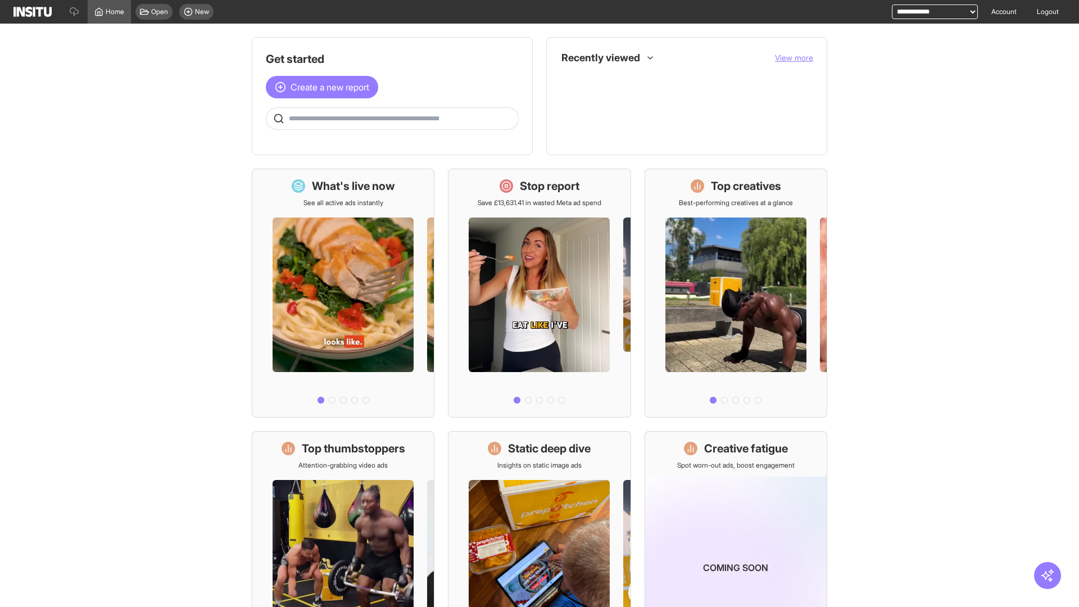 Image resolution: width=1079 pixels, height=607 pixels. Describe the element at coordinates (33, 12) in the screenshot. I see `img: Logo` at that location.